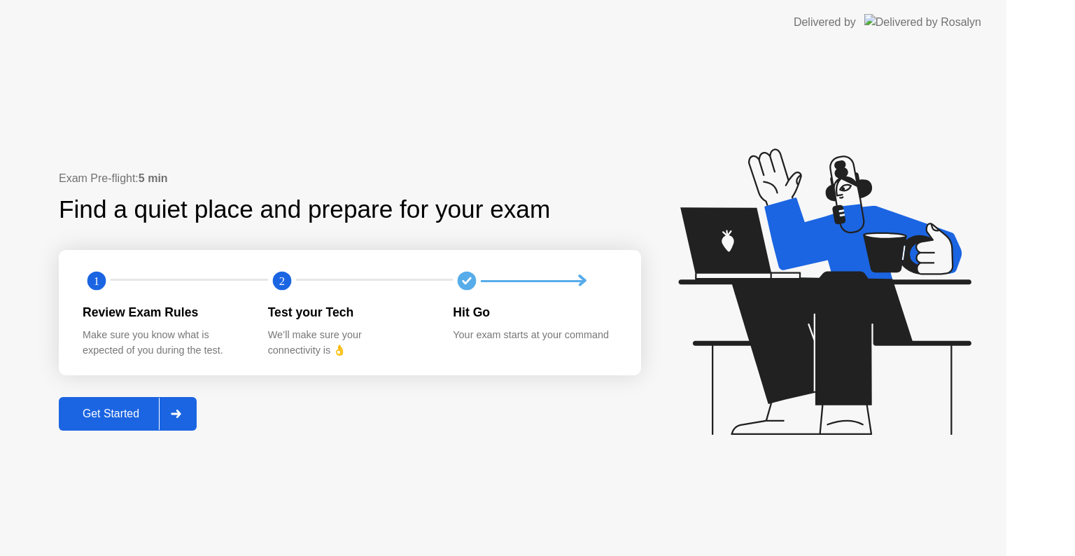  I want to click on div: Make sure you know what is expected of you during the test., so click(164, 342).